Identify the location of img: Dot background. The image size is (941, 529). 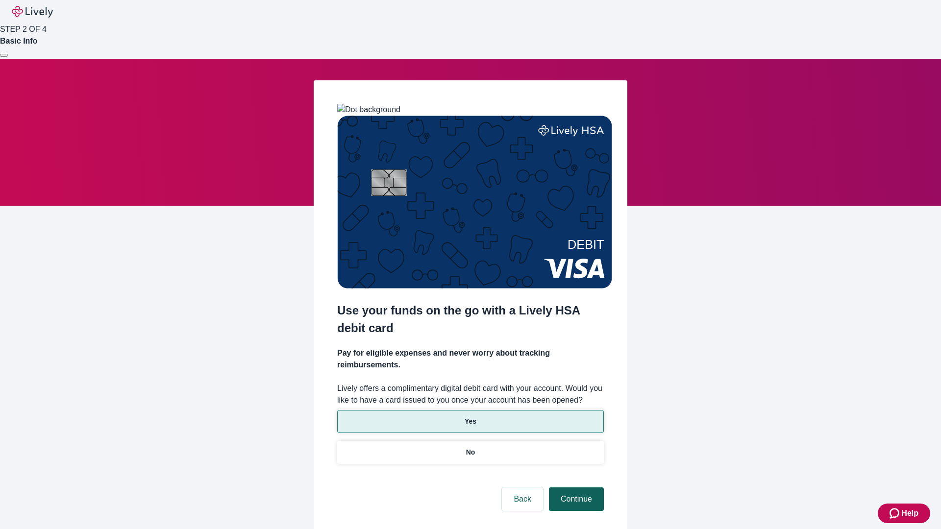
(369, 110).